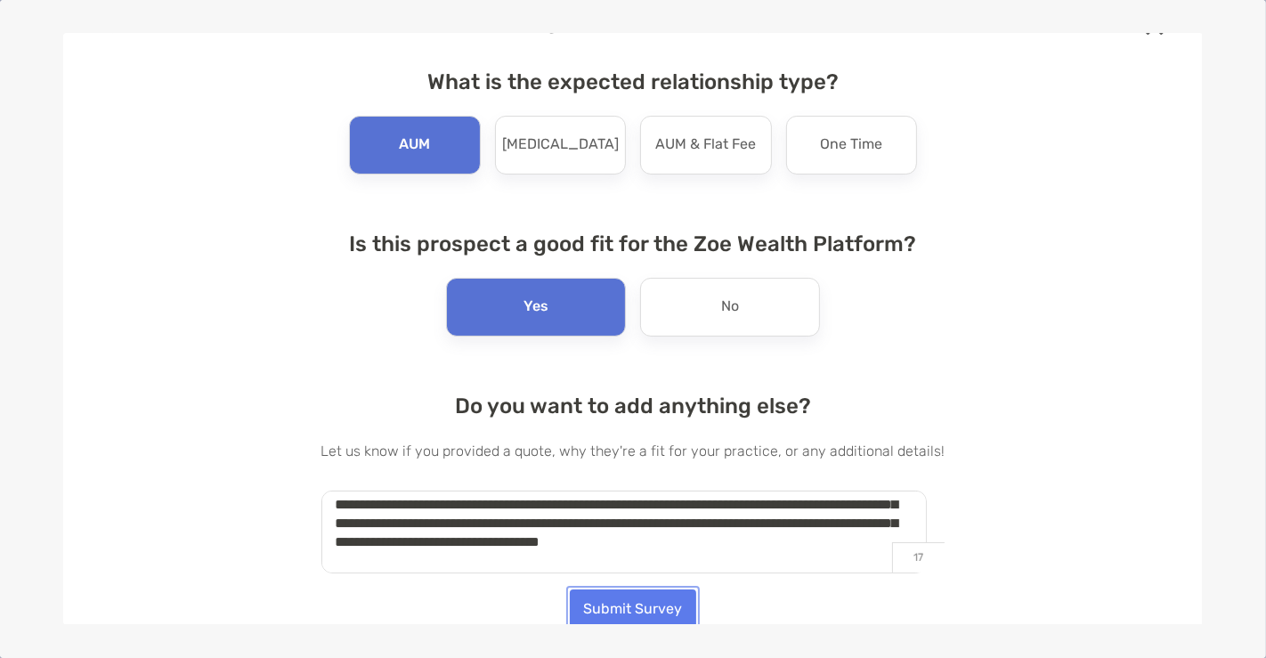 The image size is (1266, 658). What do you see at coordinates (851, 145) in the screenshot?
I see `p: One Time` at bounding box center [851, 145].